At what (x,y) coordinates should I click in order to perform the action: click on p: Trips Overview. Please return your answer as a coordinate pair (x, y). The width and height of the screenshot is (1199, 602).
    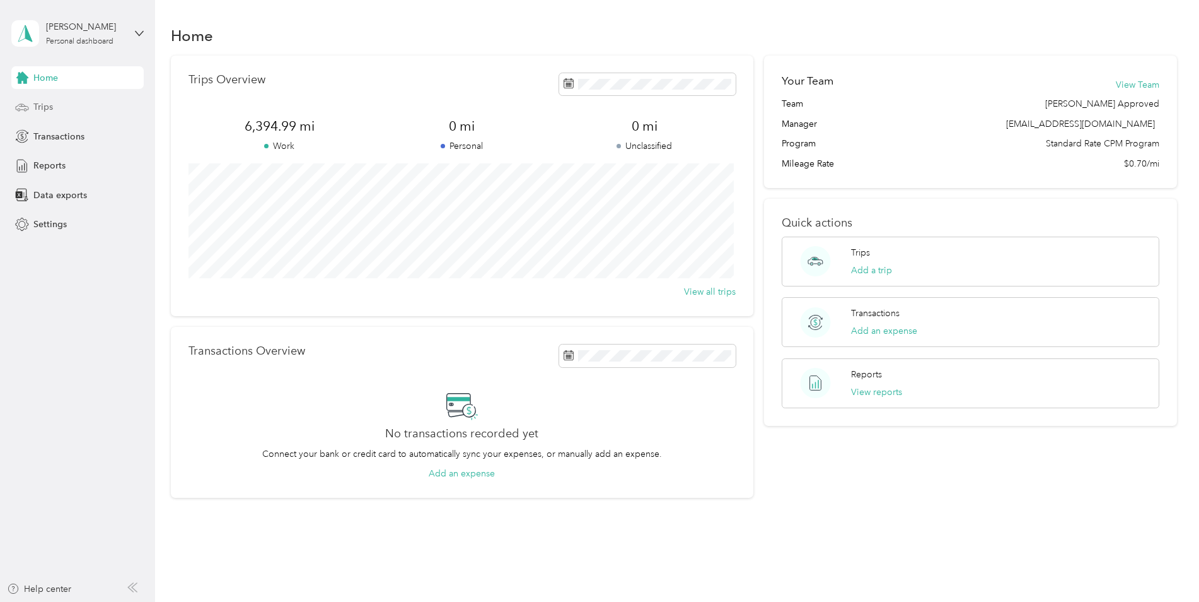
    Looking at the image, I should click on (227, 79).